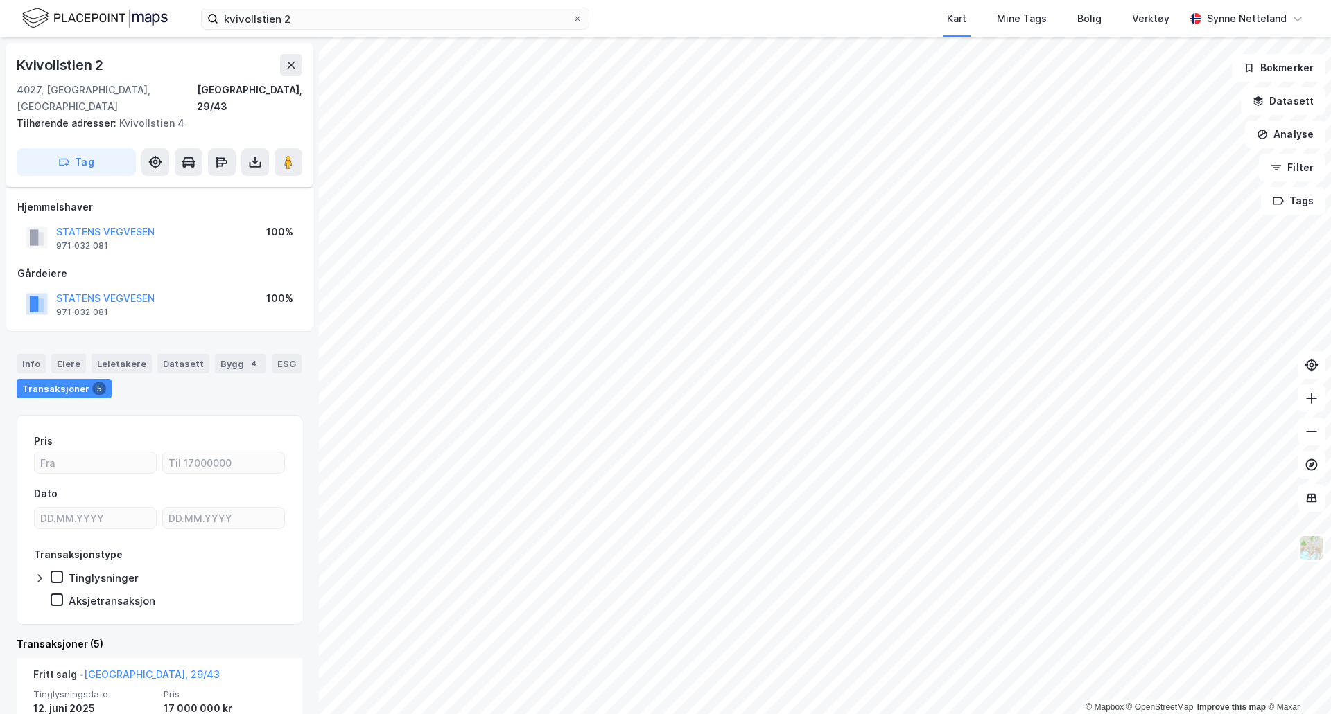 The width and height of the screenshot is (1331, 714). I want to click on span: Pris, so click(225, 694).